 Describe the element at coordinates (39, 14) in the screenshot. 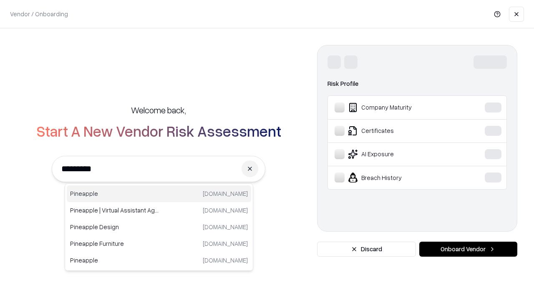

I see `p: Vendor / Onboarding` at that location.